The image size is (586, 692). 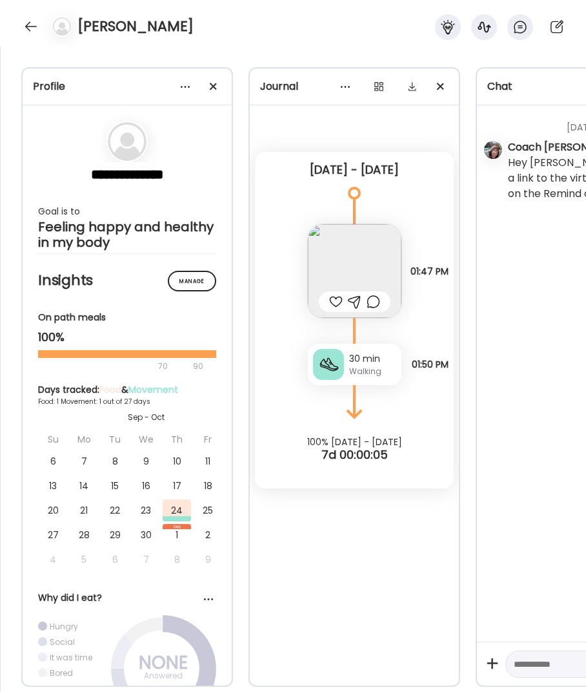 What do you see at coordinates (84, 535) in the screenshot?
I see `div: 28` at bounding box center [84, 535].